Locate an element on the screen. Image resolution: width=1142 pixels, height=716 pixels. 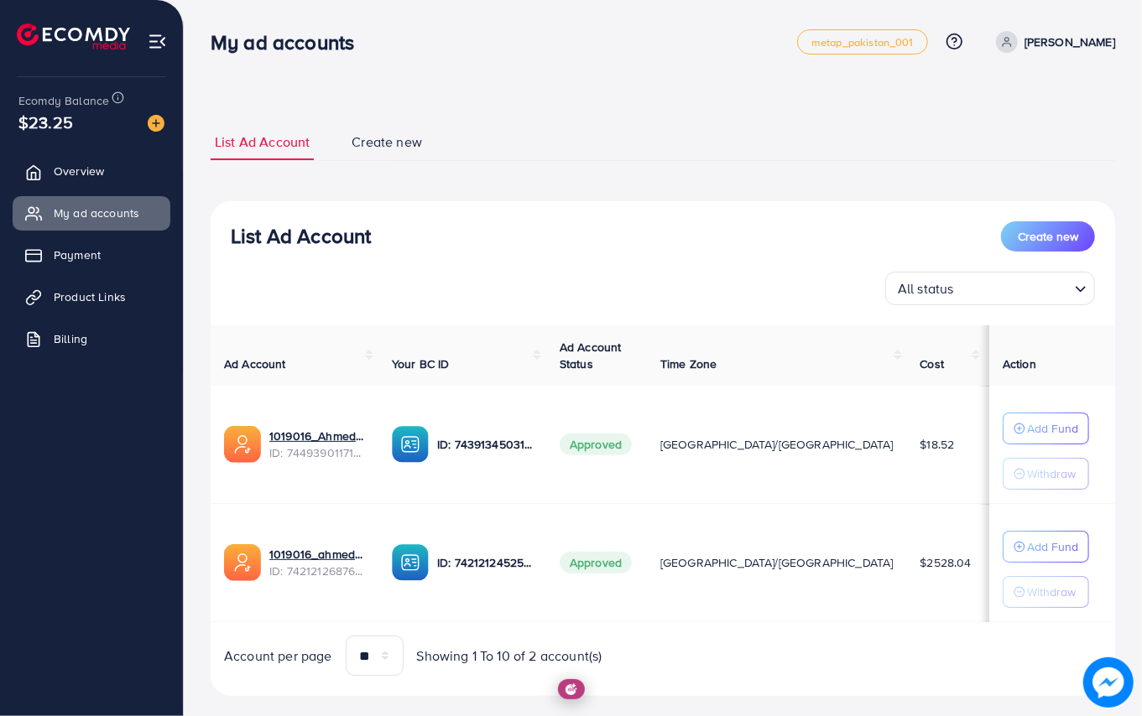
span: ID: 7421212687658483713 is located at coordinates (317, 571).